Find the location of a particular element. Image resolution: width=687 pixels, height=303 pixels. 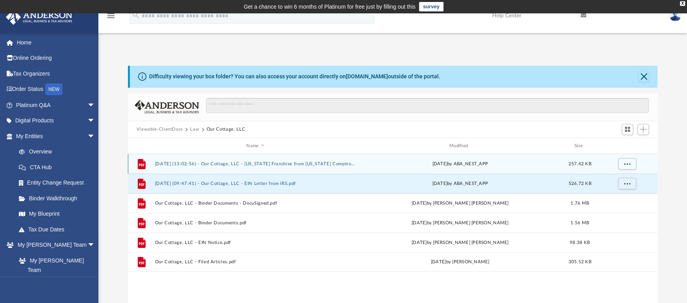

a: Entity Change Request is located at coordinates (59, 183).